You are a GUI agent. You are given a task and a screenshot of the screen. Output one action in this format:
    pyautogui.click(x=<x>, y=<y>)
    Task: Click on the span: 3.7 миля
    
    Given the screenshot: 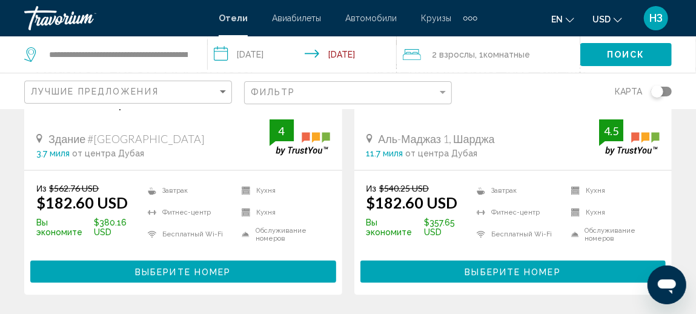 What is the action you would take?
    pyautogui.click(x=53, y=153)
    